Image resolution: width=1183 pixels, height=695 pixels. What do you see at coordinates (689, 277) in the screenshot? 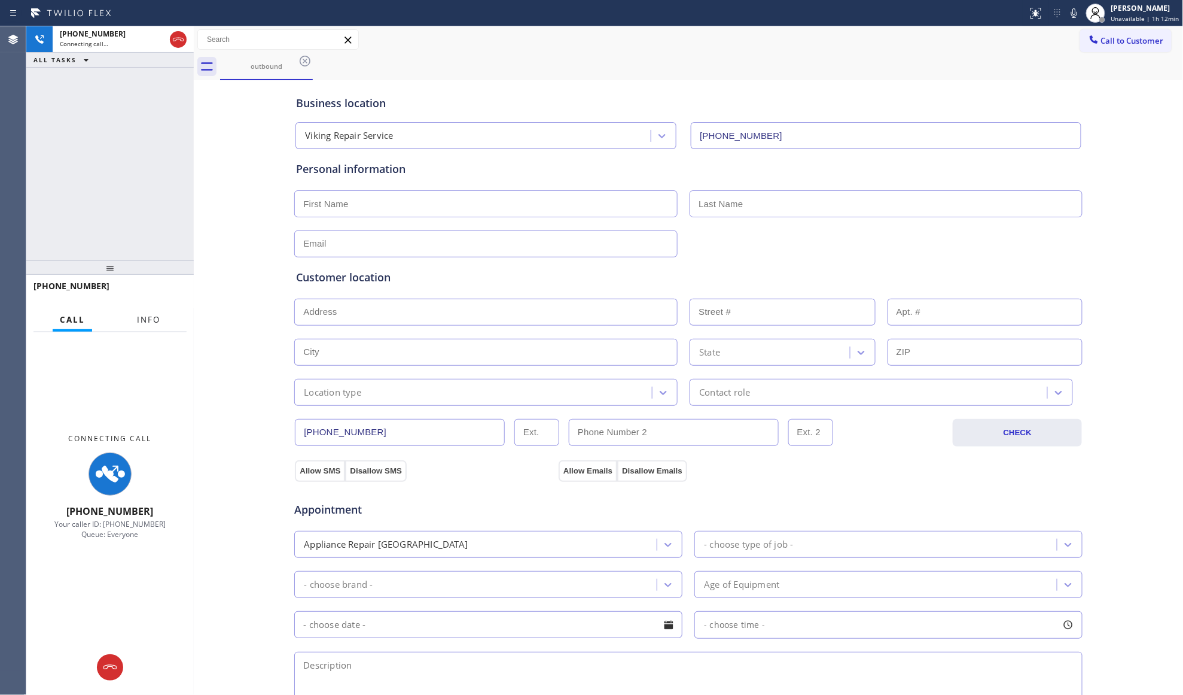
I see `div: Customer location` at bounding box center [689, 277].